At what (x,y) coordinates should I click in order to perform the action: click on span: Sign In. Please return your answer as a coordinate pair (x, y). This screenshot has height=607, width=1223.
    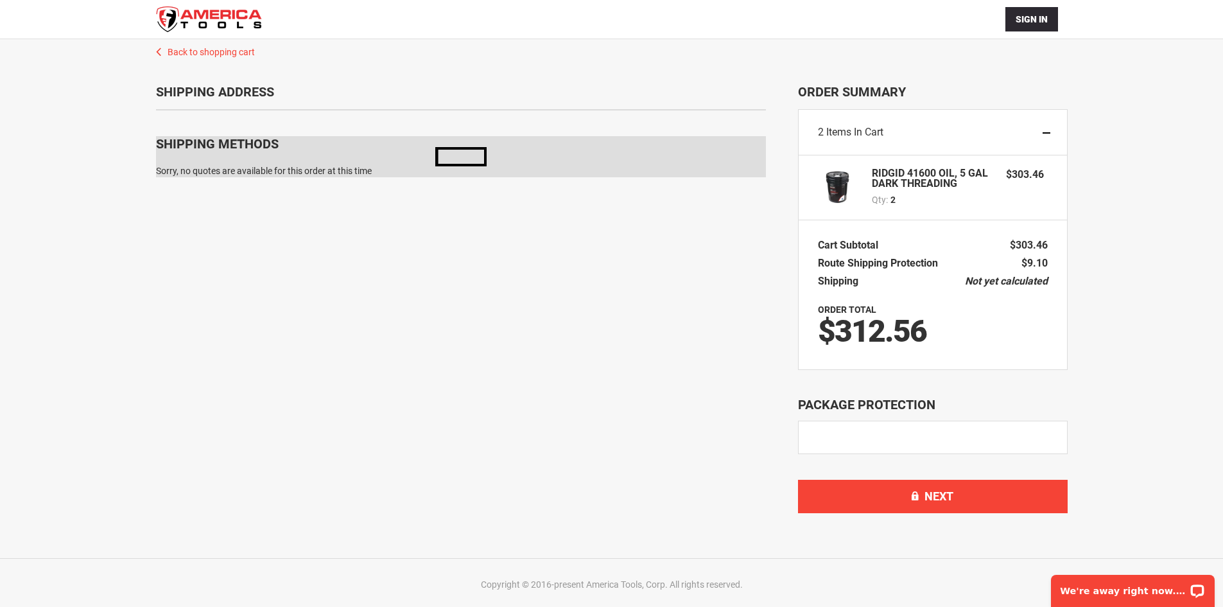
    Looking at the image, I should click on (1032, 19).